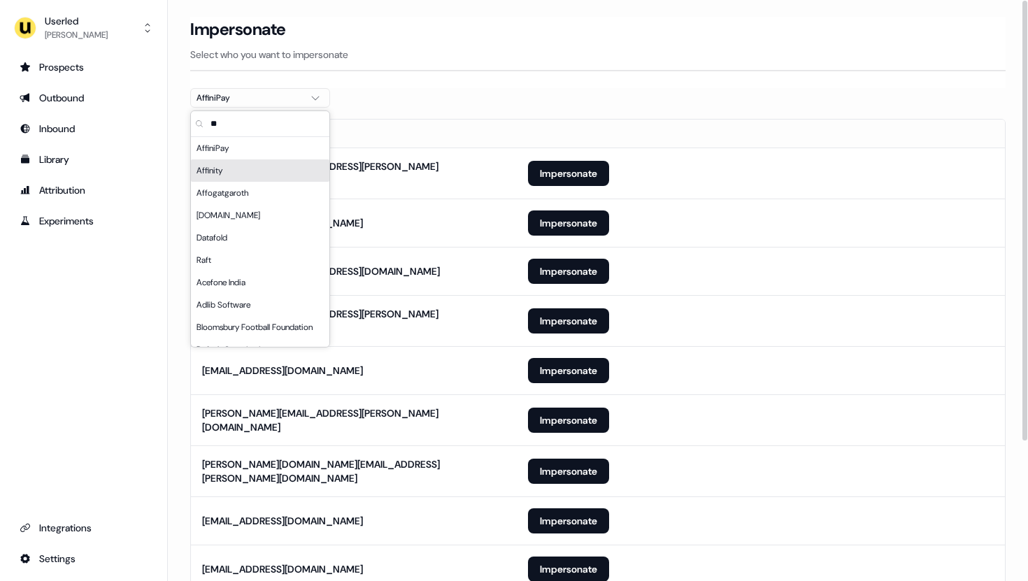 The width and height of the screenshot is (1028, 581). What do you see at coordinates (83, 67) in the screenshot?
I see `div: Prospects` at bounding box center [83, 67].